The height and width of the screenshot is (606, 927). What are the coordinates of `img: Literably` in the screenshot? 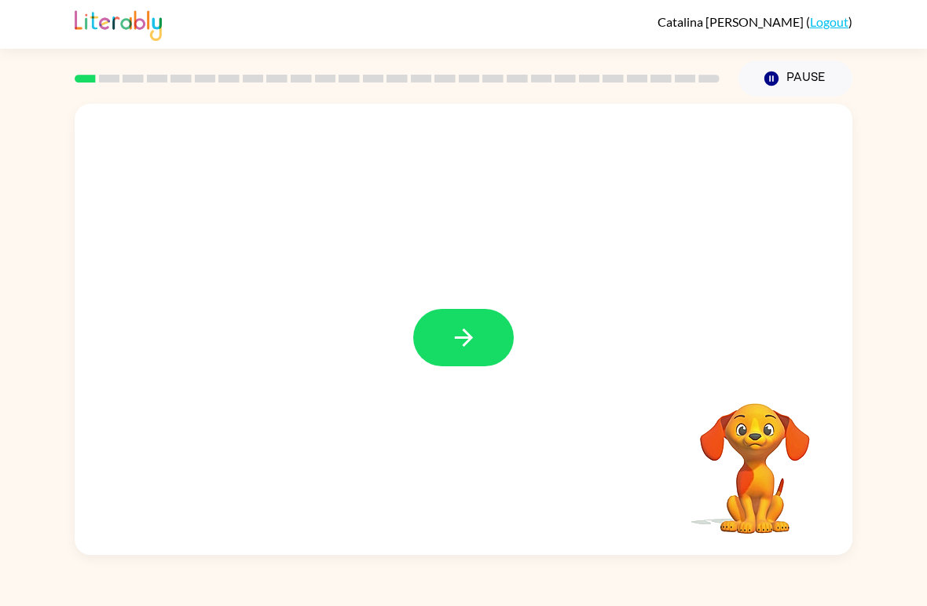 It's located at (118, 24).